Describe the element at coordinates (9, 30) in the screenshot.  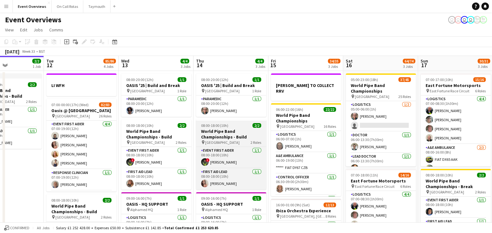
I see `a: View` at that location.